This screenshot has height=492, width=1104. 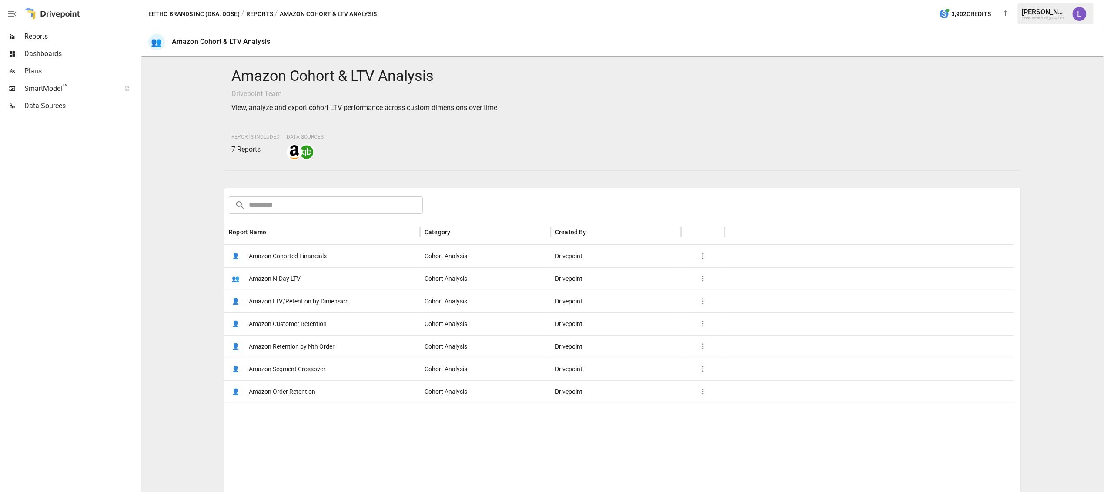 What do you see at coordinates (971, 14) in the screenshot?
I see `span: 3,902 Credits` at bounding box center [971, 14].